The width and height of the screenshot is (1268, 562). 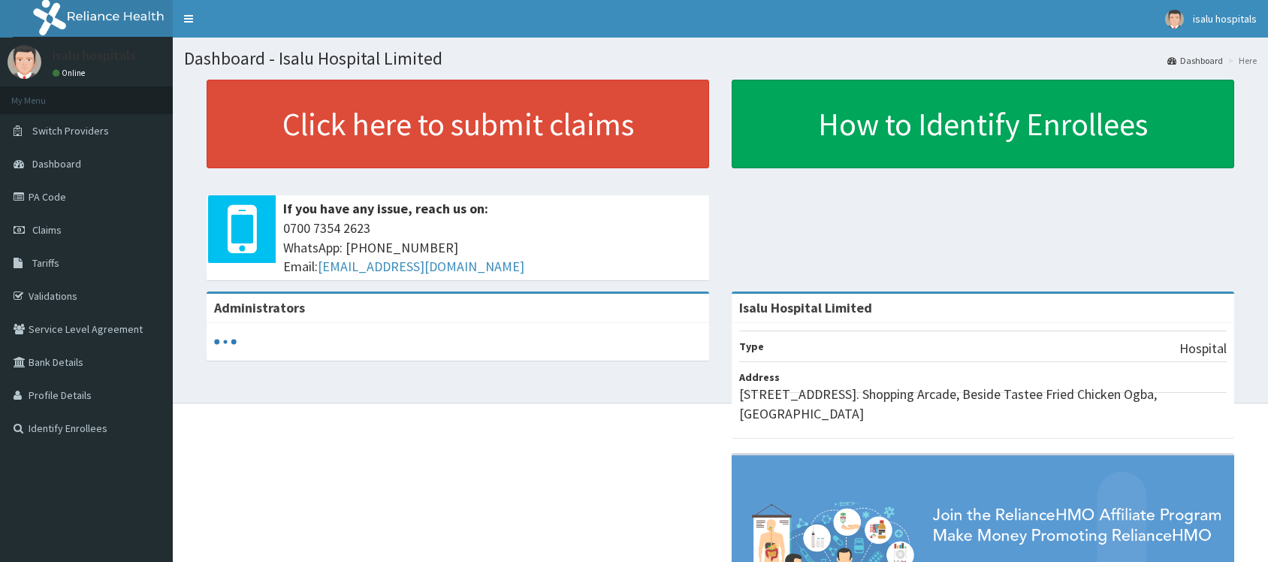 What do you see at coordinates (56, 164) in the screenshot?
I see `span: Dashboard` at bounding box center [56, 164].